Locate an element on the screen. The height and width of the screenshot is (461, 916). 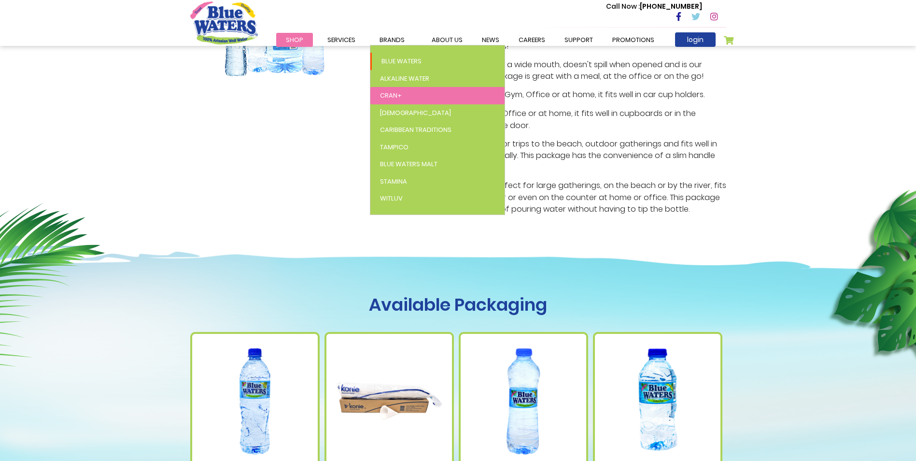
a: about us is located at coordinates (447, 40).